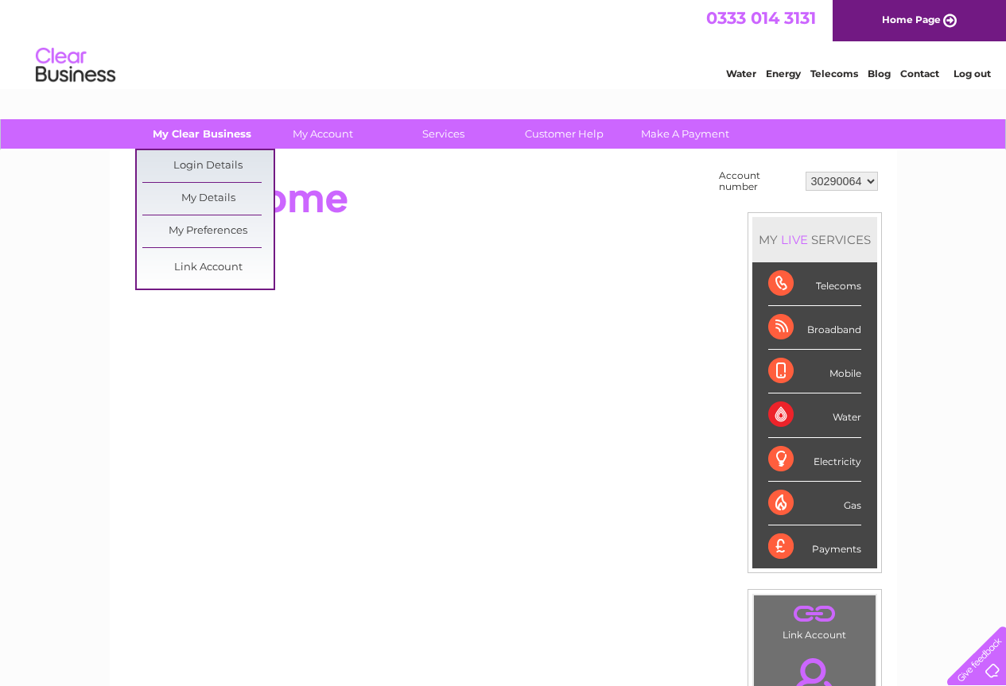 This screenshot has height=686, width=1006. What do you see at coordinates (814, 328) in the screenshot?
I see `div: Broadband` at bounding box center [814, 328].